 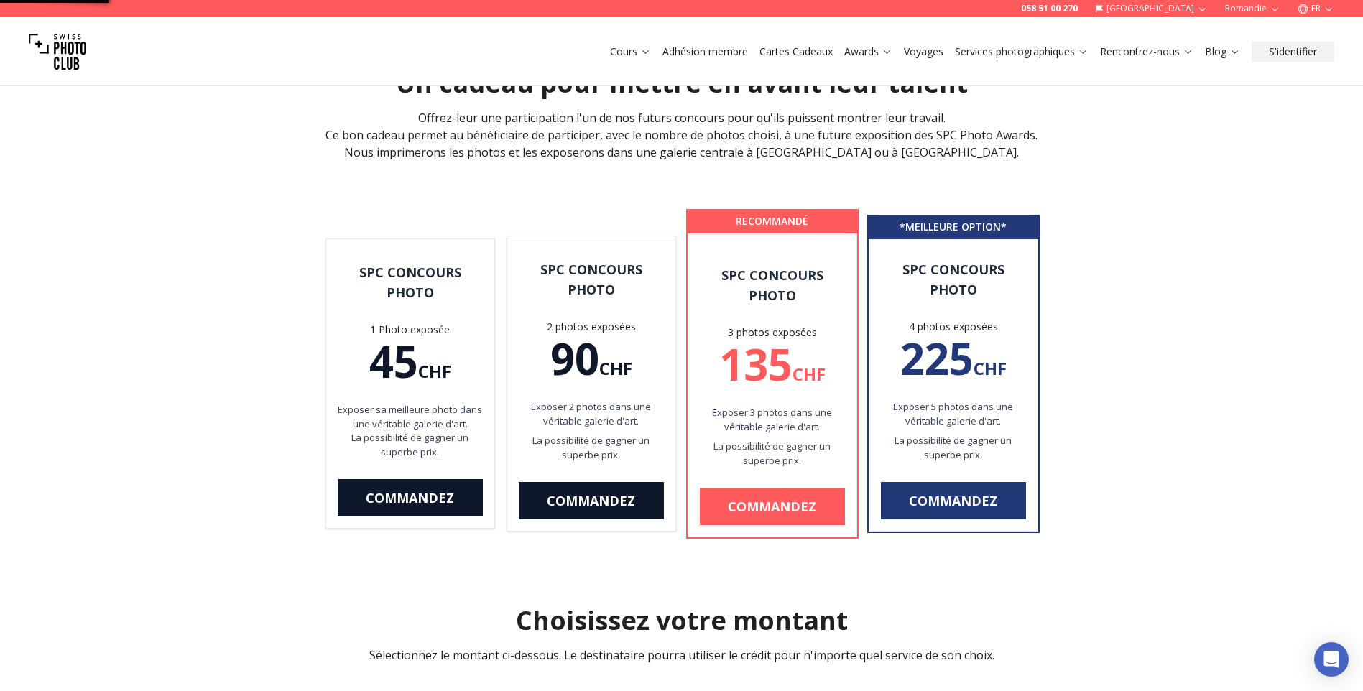 What do you see at coordinates (1222, 52) in the screenshot?
I see `a: Blog` at bounding box center [1222, 52].